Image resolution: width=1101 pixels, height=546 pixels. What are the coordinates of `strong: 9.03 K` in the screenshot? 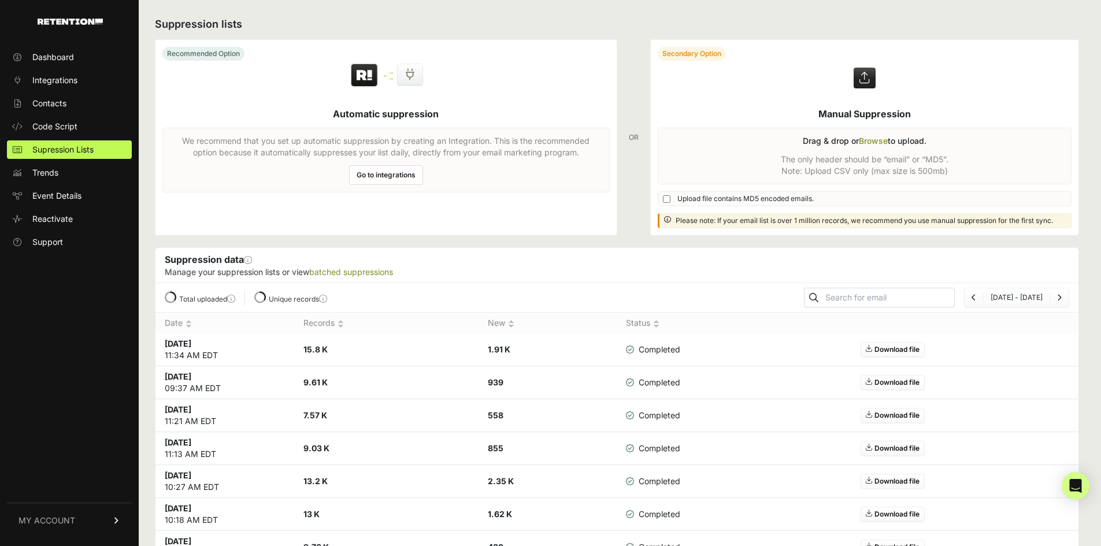 It's located at (316, 448).